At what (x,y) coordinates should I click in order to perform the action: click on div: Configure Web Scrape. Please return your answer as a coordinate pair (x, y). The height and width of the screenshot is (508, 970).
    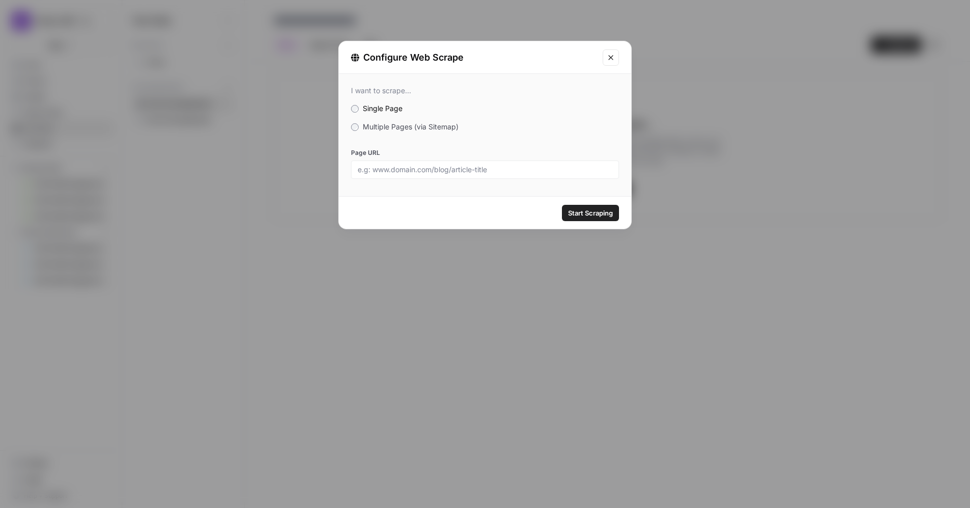
    Looking at the image, I should click on (474, 58).